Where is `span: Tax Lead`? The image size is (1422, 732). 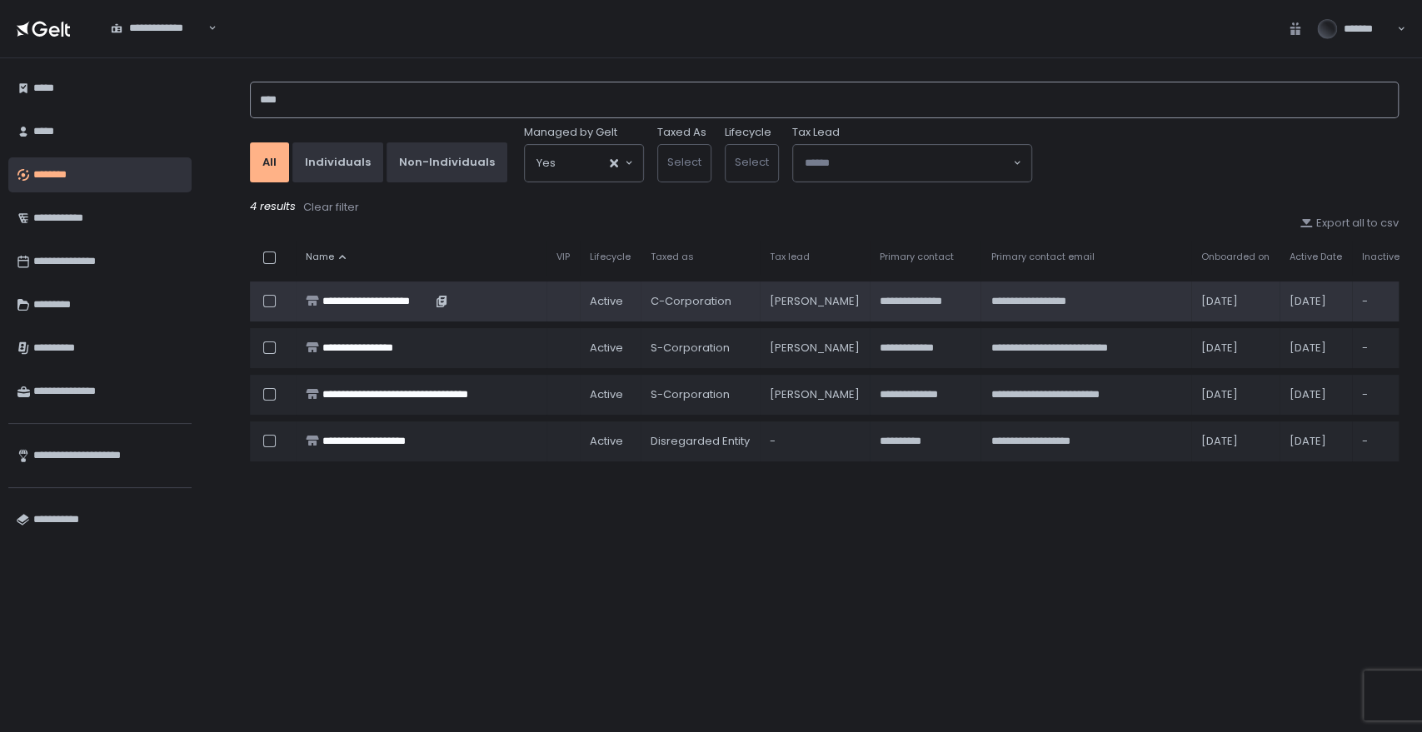
span: Tax Lead is located at coordinates (816, 132).